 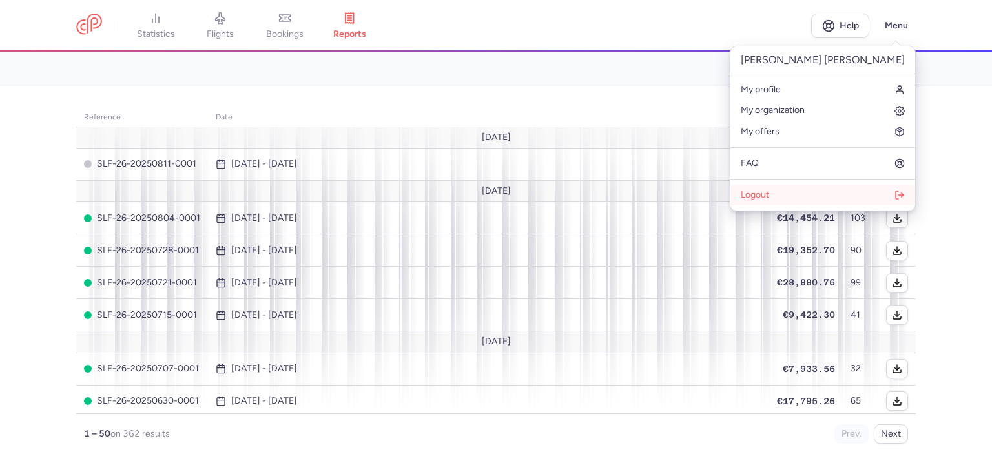 I want to click on a: reports, so click(x=350, y=26).